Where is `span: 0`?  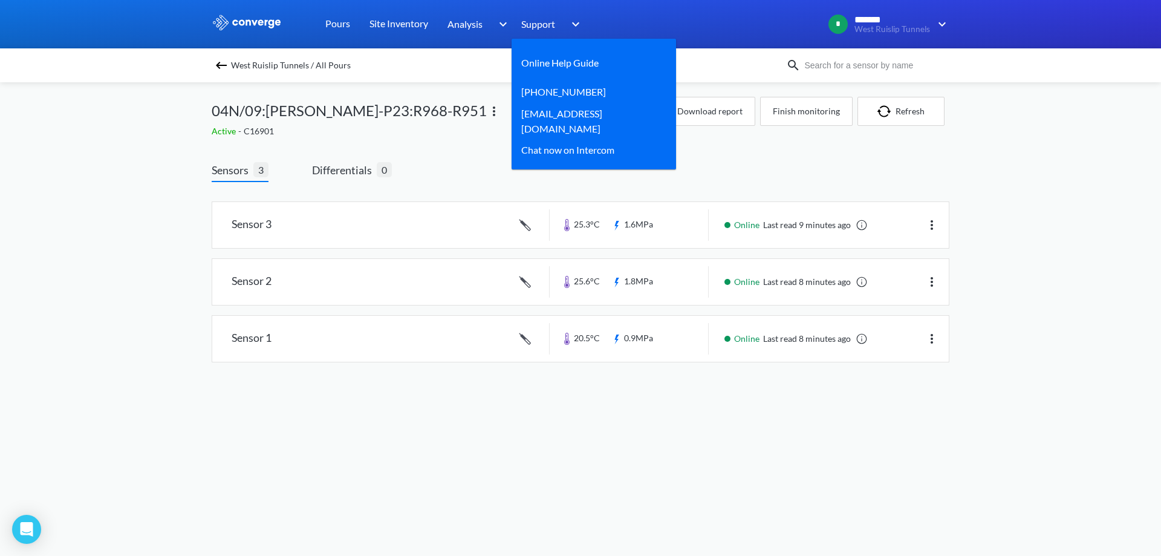 span: 0 is located at coordinates (384, 169).